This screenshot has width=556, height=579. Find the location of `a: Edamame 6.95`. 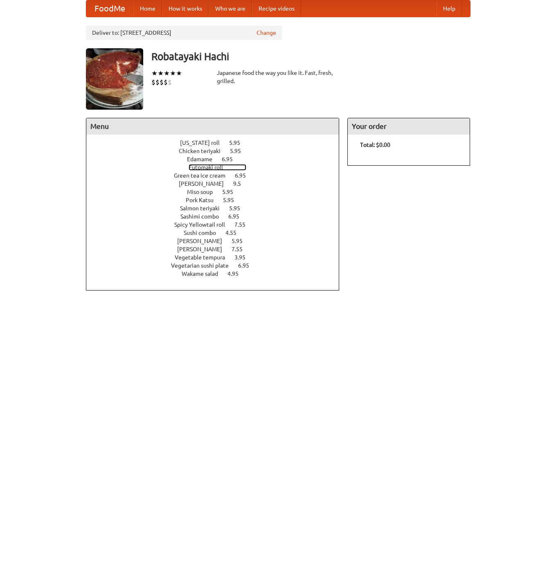

a: Edamame 6.95 is located at coordinates (217, 159).